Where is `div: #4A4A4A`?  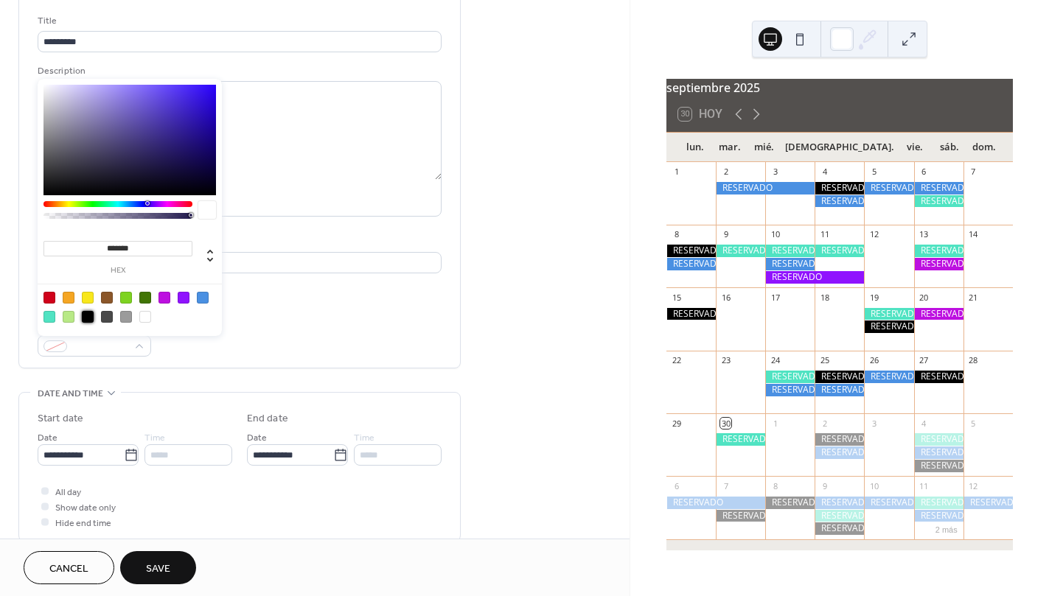
div: #4A4A4A is located at coordinates (107, 317).